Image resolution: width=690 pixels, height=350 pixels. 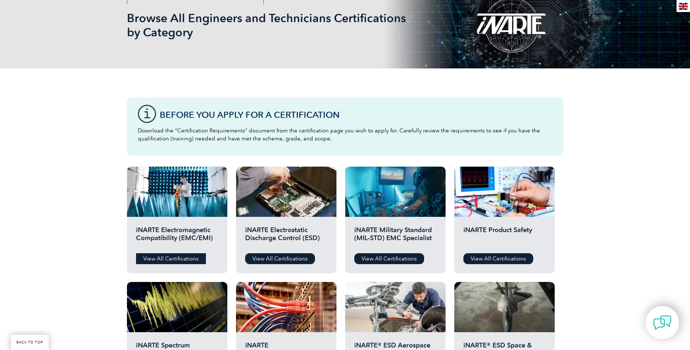 What do you see at coordinates (683, 6) in the screenshot?
I see `img: en` at bounding box center [683, 6].